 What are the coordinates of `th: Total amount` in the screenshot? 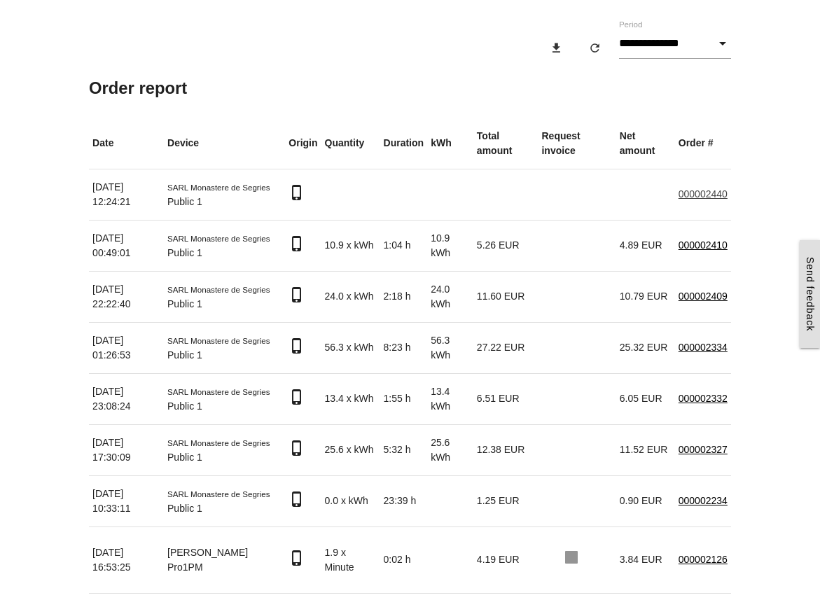 It's located at (506, 144).